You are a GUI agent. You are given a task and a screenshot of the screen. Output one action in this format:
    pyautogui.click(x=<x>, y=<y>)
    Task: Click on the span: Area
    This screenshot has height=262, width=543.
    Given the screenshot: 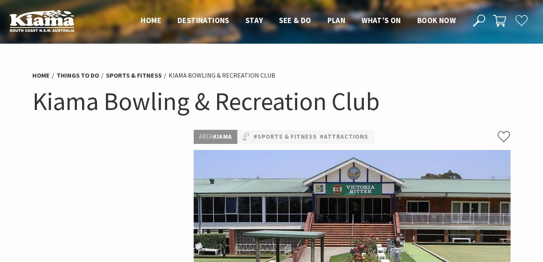 What is the action you would take?
    pyautogui.click(x=206, y=136)
    